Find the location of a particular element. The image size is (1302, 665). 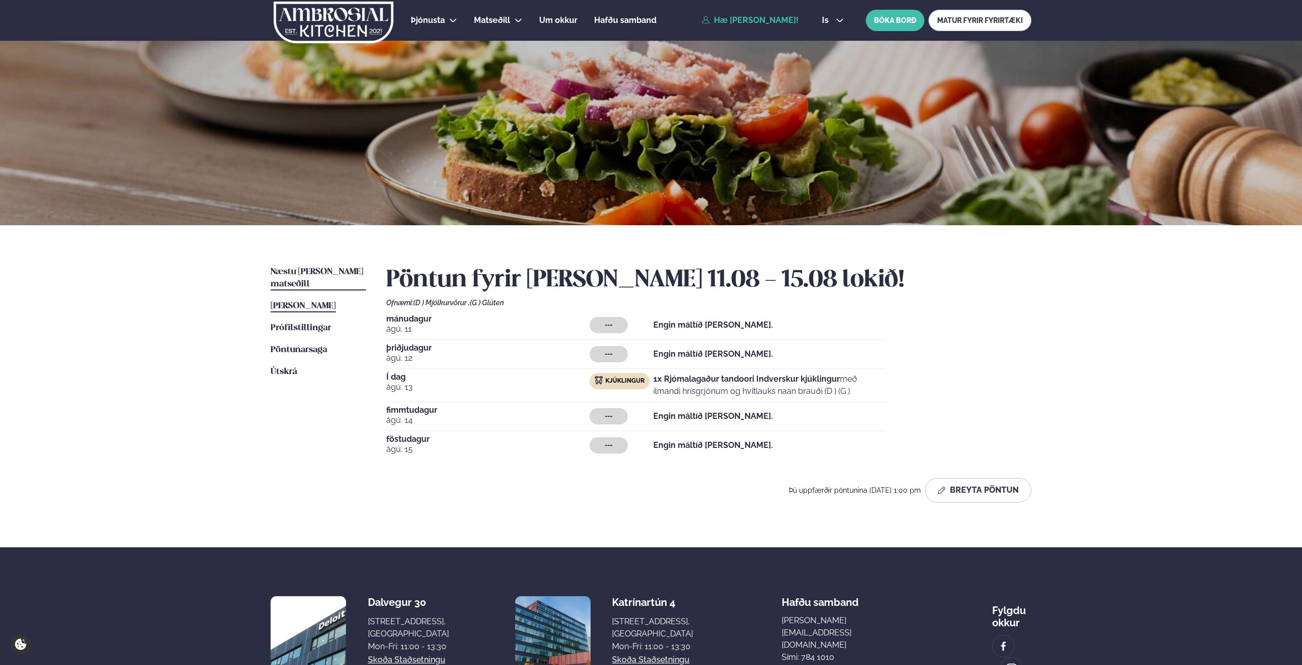

span: Þjónusta is located at coordinates (428, 20).